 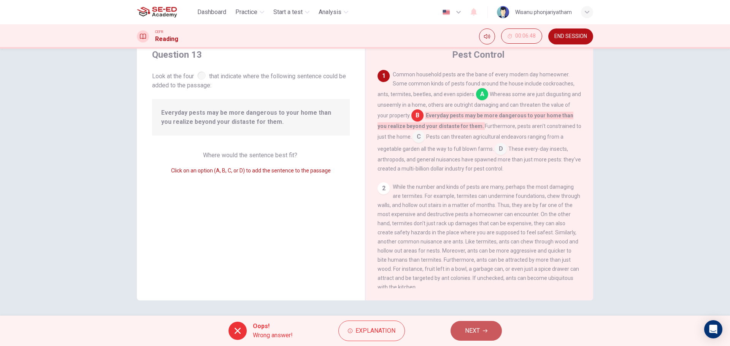 What do you see at coordinates (503, 12) in the screenshot?
I see `img: Profile picture` at bounding box center [503, 12].